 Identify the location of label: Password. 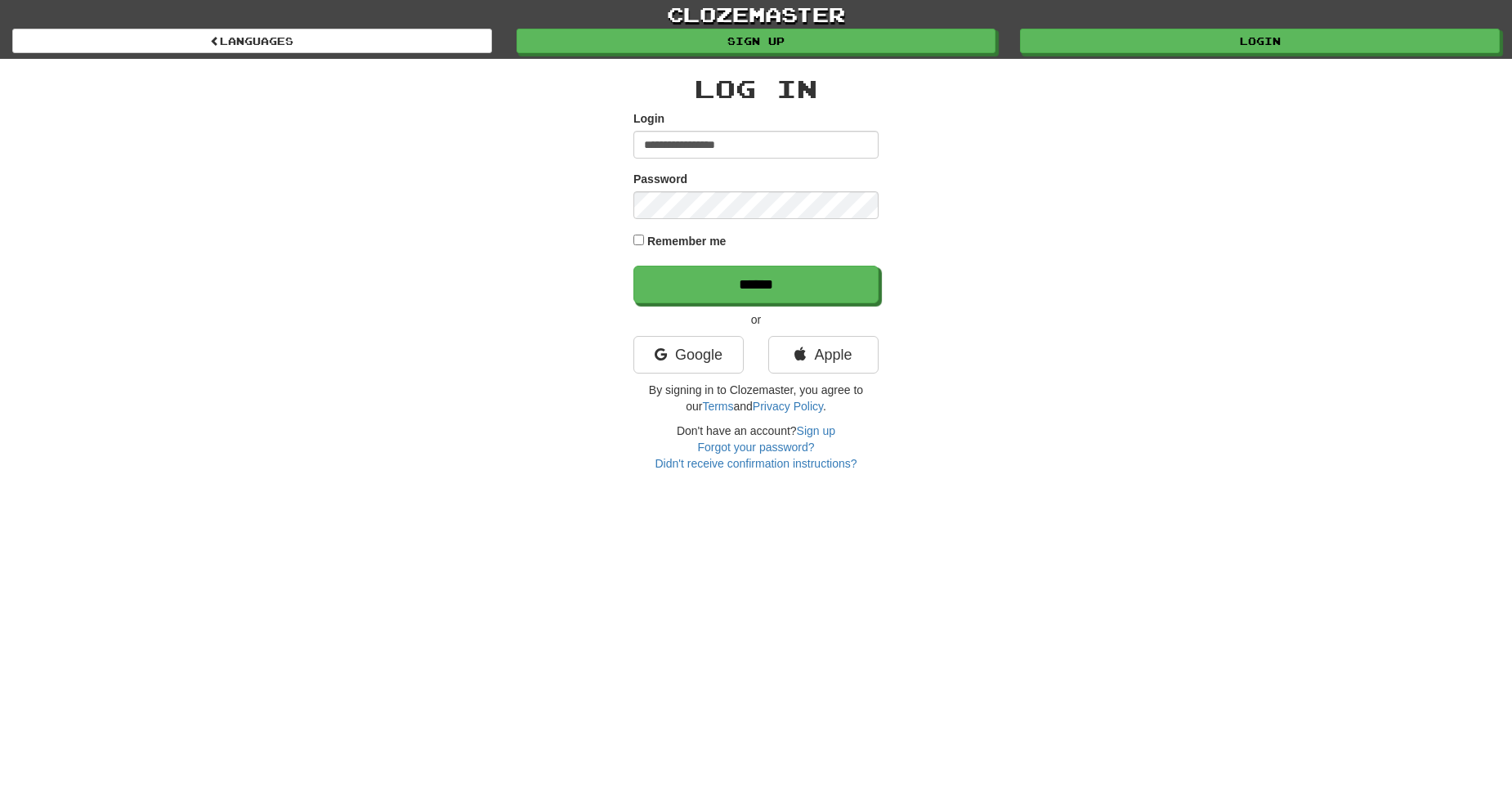
(661, 179).